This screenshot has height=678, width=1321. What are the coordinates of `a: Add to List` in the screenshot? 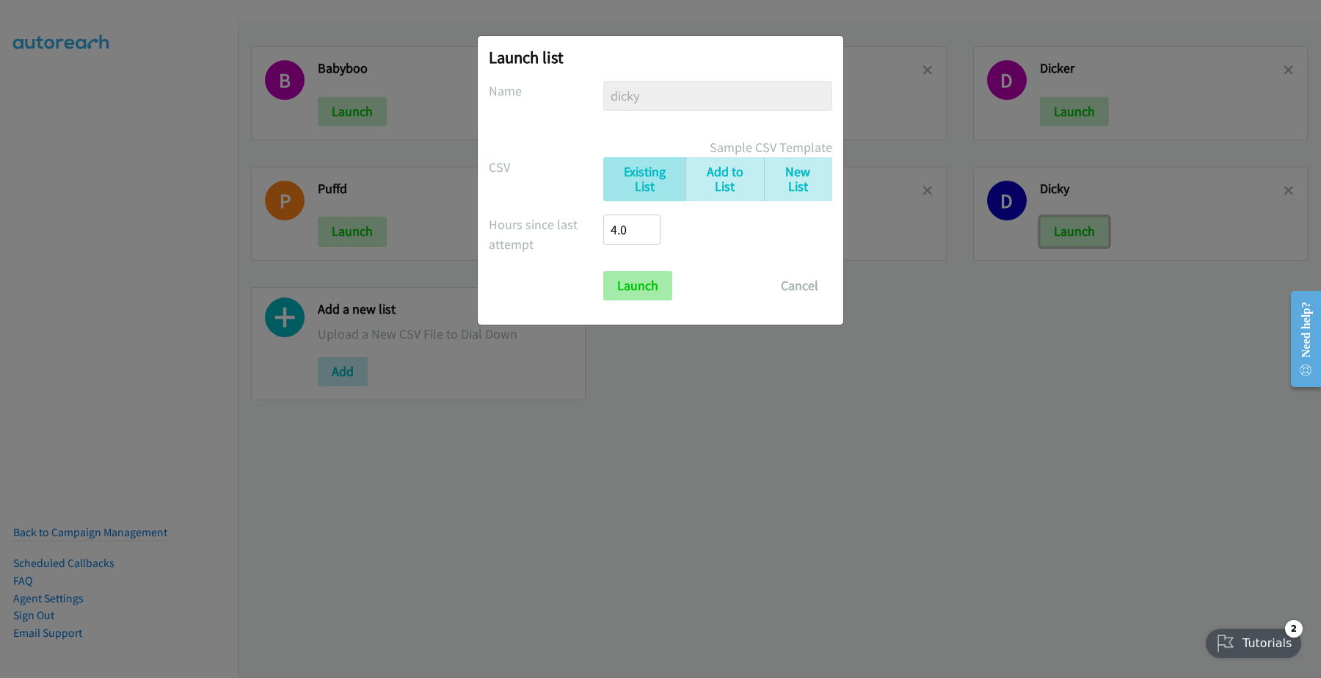 It's located at (724, 179).